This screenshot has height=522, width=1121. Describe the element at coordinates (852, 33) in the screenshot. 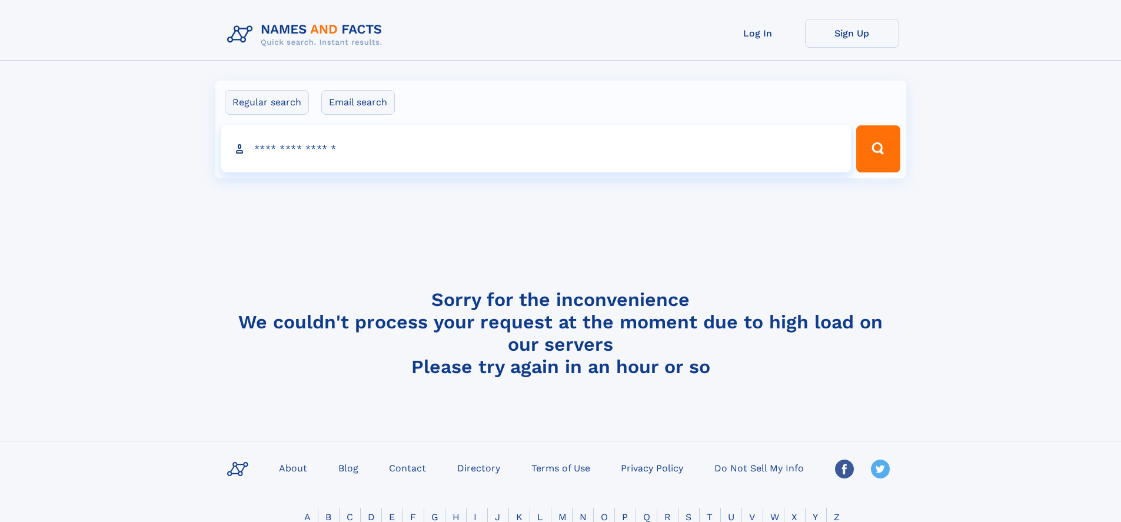

I see `a: Sign Up` at that location.